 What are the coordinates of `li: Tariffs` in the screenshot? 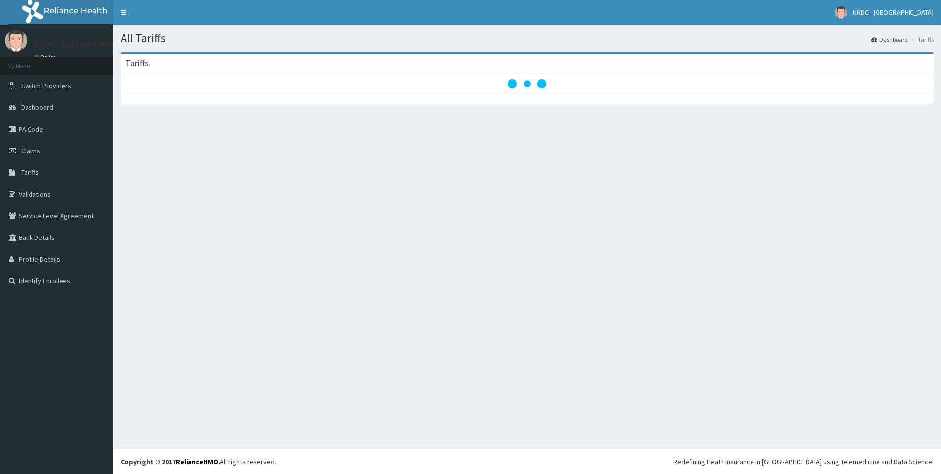 It's located at (921, 39).